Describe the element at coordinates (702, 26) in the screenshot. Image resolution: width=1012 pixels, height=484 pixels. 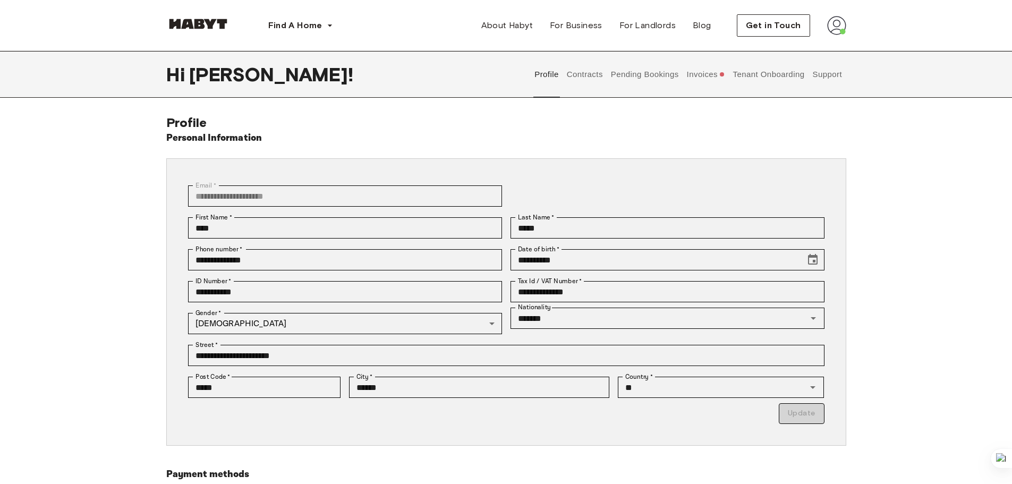
I see `span: Blog` at that location.